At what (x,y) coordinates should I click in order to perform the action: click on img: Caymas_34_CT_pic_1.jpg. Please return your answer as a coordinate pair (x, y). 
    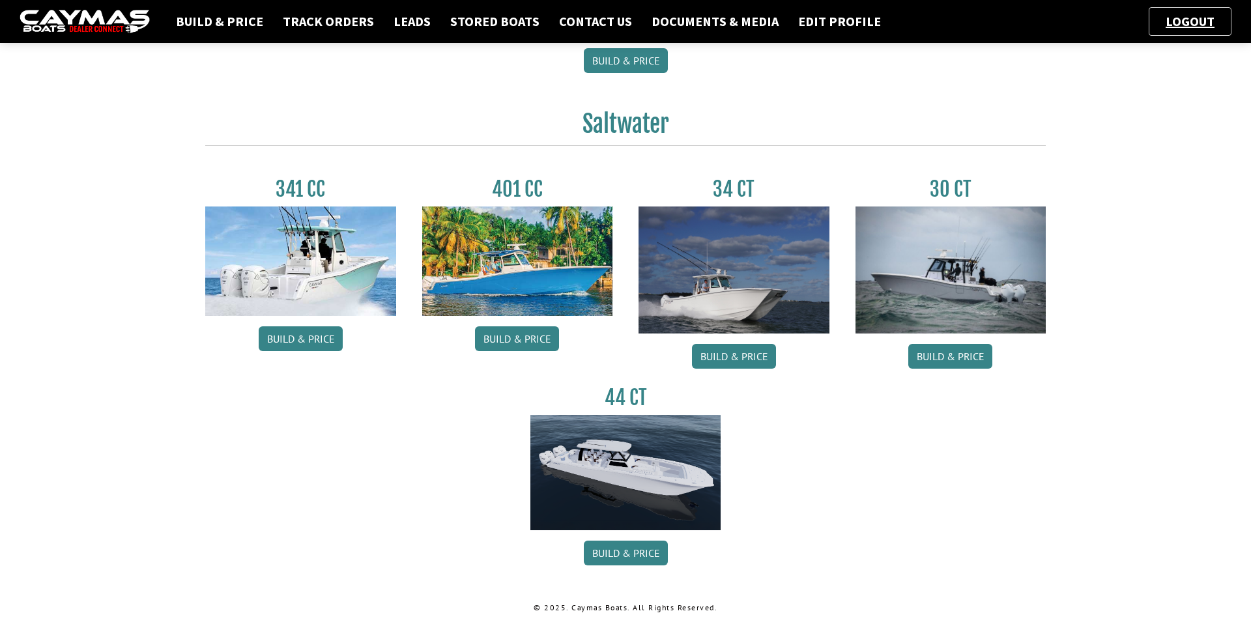
    Looking at the image, I should click on (734, 270).